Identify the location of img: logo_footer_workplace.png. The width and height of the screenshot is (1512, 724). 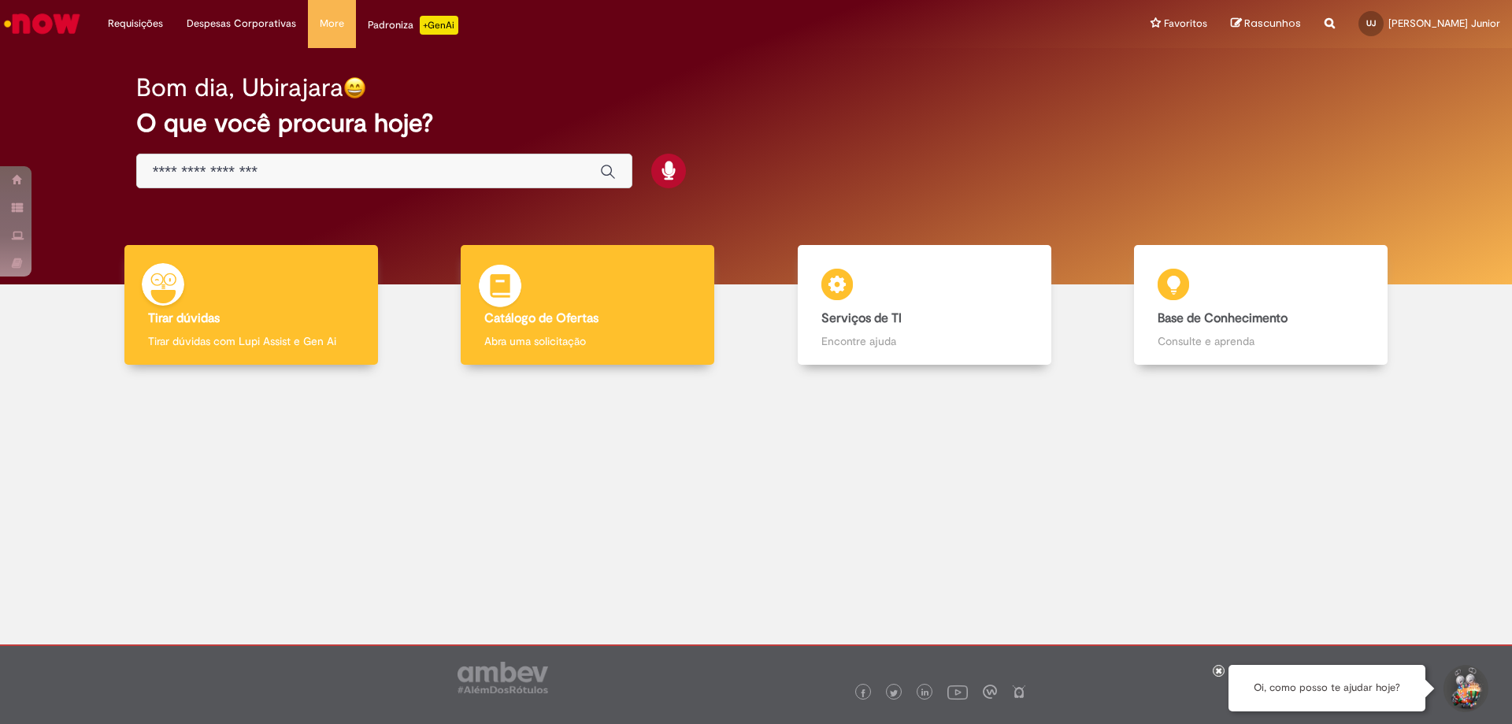
(990, 691).